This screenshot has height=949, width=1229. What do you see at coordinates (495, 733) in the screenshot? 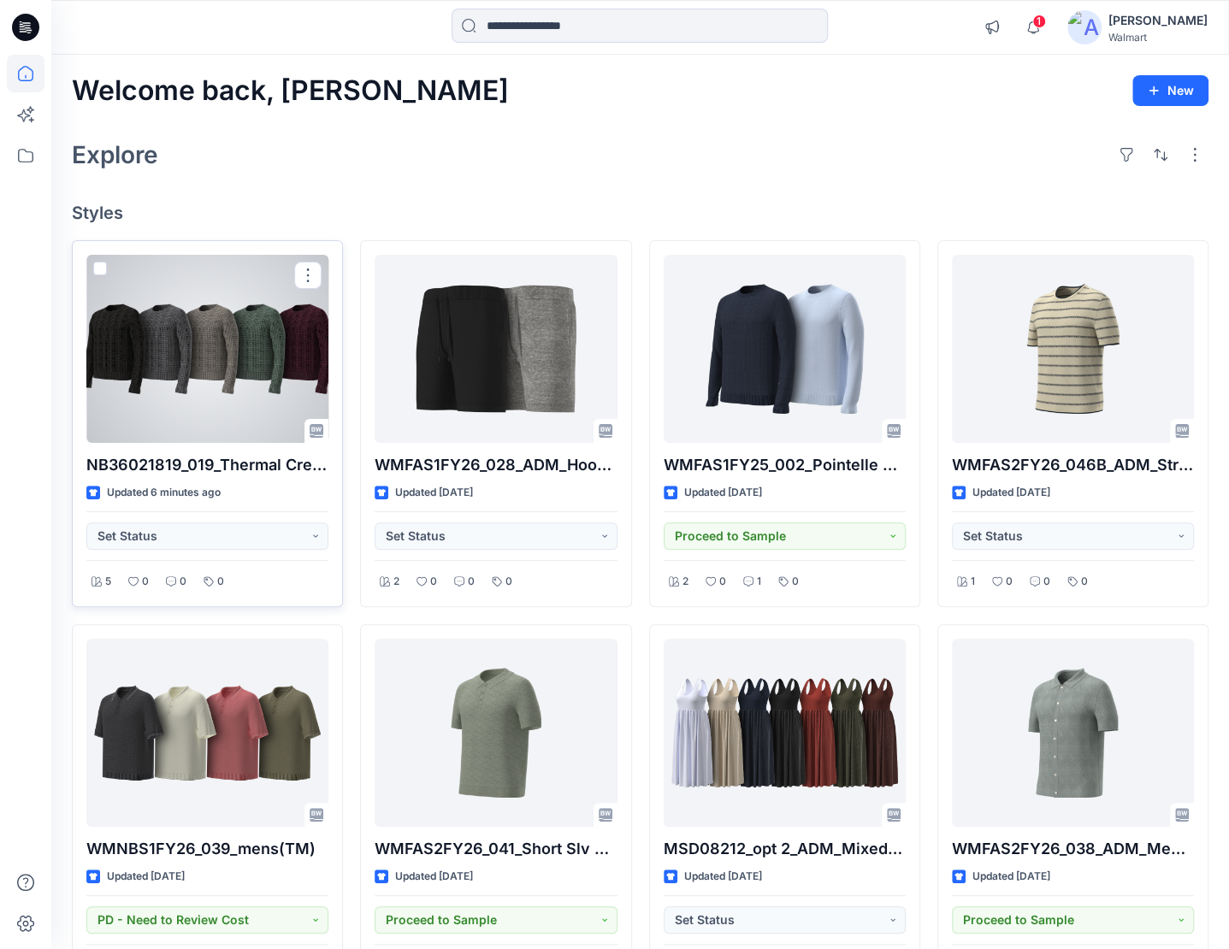
I see `a: WMFAS2FY26_041_Short Slv Boucle` at bounding box center [495, 733].